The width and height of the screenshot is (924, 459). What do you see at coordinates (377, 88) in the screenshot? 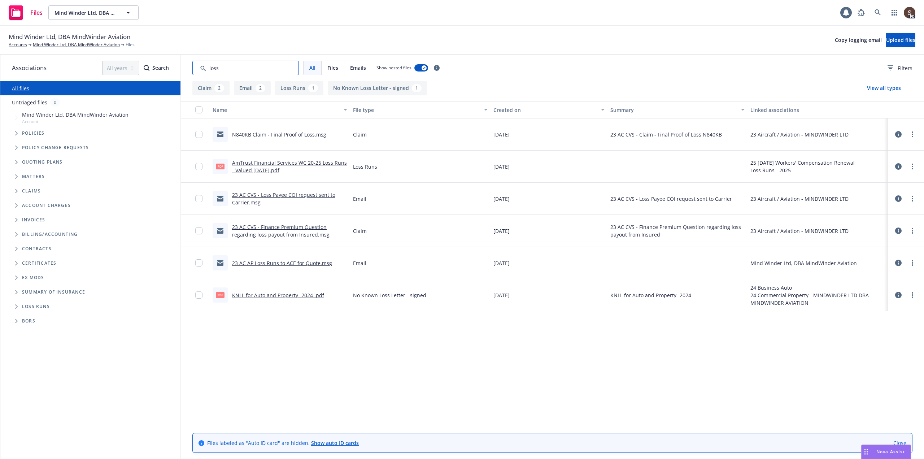
I see `button: No Known Loss Letter - signed` at bounding box center [377, 88].